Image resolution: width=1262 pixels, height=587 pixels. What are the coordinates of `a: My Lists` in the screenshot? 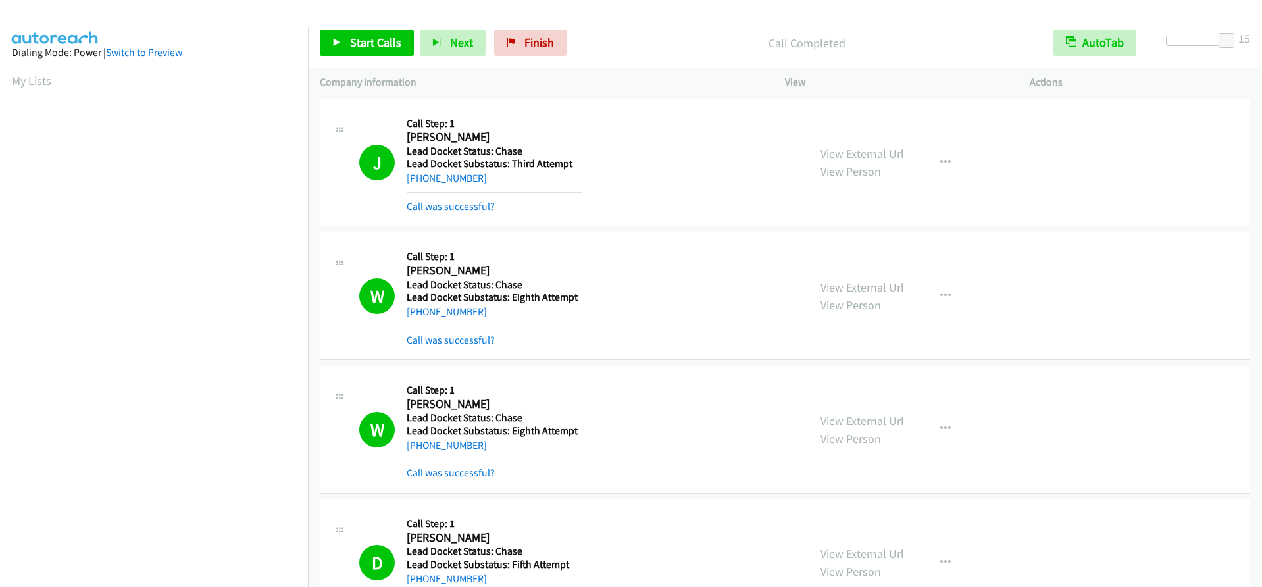 It's located at (32, 80).